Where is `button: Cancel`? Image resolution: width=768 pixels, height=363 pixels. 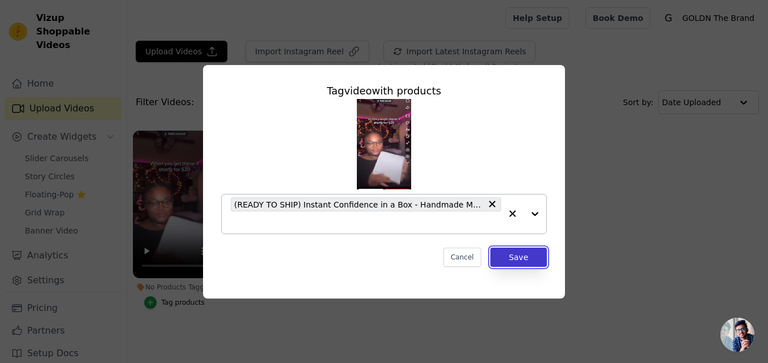 button: Cancel is located at coordinates (462, 257).